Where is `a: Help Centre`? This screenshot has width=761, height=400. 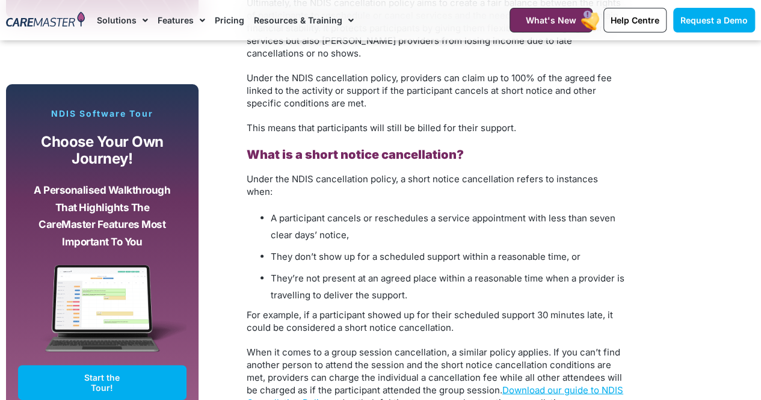
a: Help Centre is located at coordinates (635, 20).